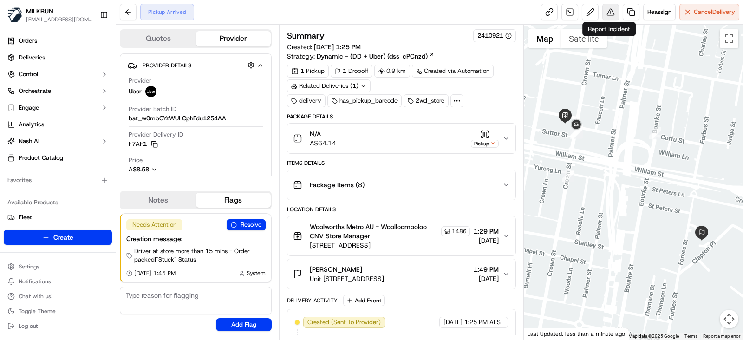 Image resolution: width=743 pixels, height=340 pixels. What do you see at coordinates (486, 269) in the screenshot?
I see `span: 1:49 PM` at bounding box center [486, 269].